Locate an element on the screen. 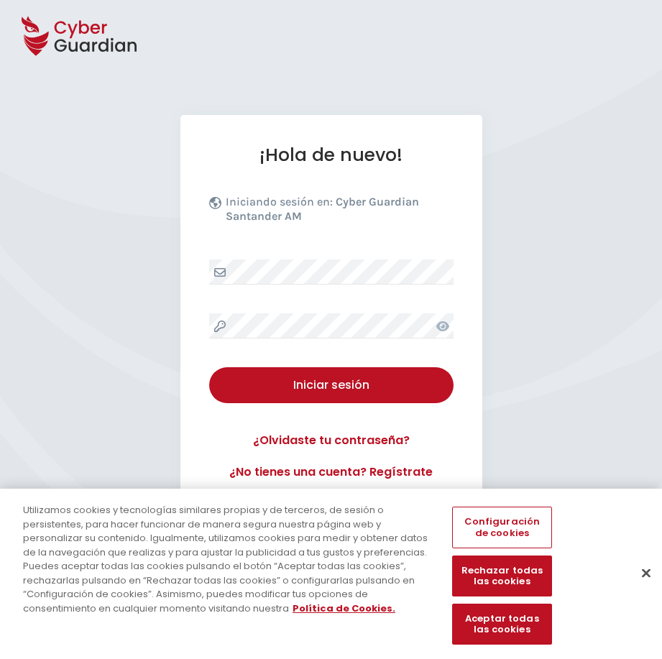 This screenshot has width=662, height=659. button: Aceptar todas las cookies is located at coordinates (502, 624).